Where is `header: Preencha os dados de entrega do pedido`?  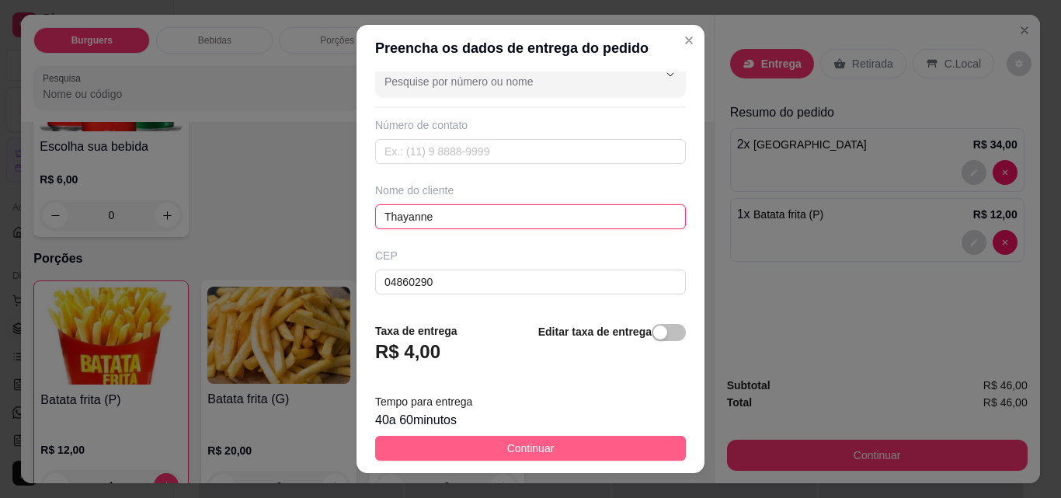
header: Preencha os dados de entrega do pedido is located at coordinates (530, 48).